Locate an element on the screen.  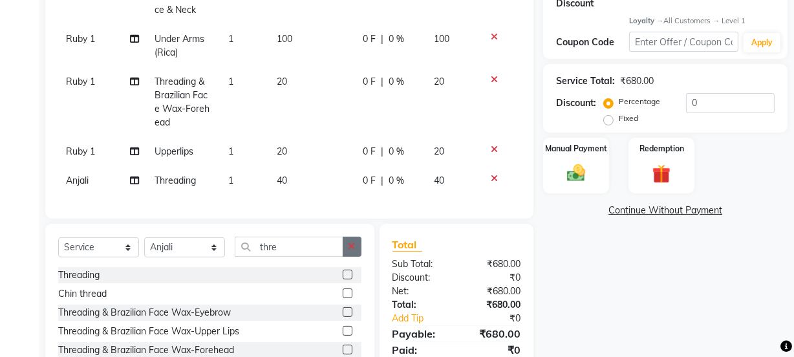
label: Redemption is located at coordinates (662, 149).